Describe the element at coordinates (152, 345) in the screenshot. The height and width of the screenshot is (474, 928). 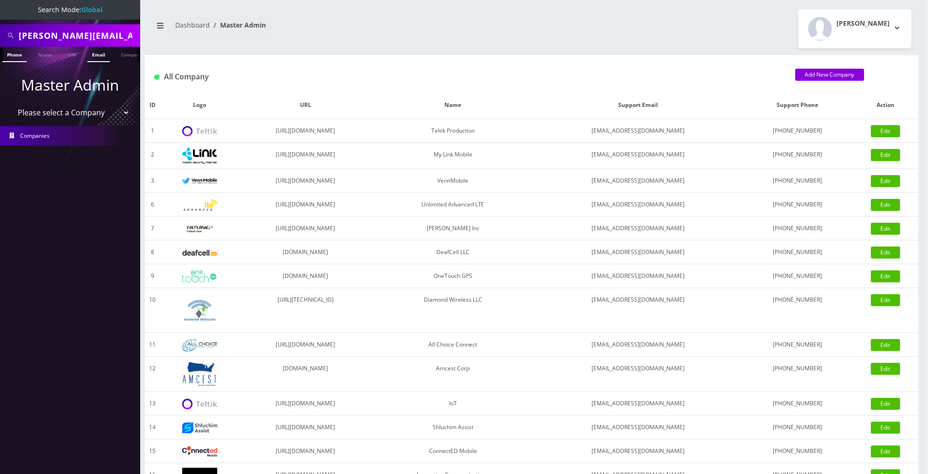
I see `td: 11` at that location.